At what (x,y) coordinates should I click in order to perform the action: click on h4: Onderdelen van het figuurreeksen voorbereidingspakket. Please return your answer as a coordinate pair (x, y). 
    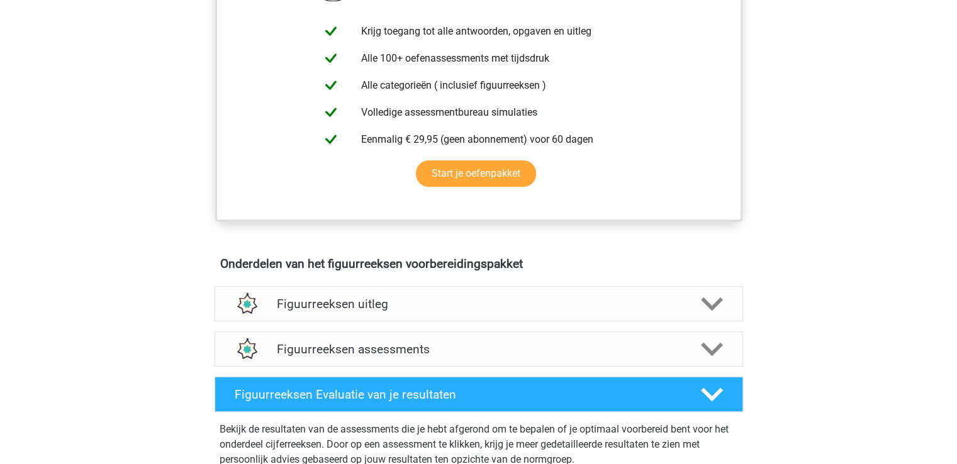
    Looking at the image, I should click on (479, 264).